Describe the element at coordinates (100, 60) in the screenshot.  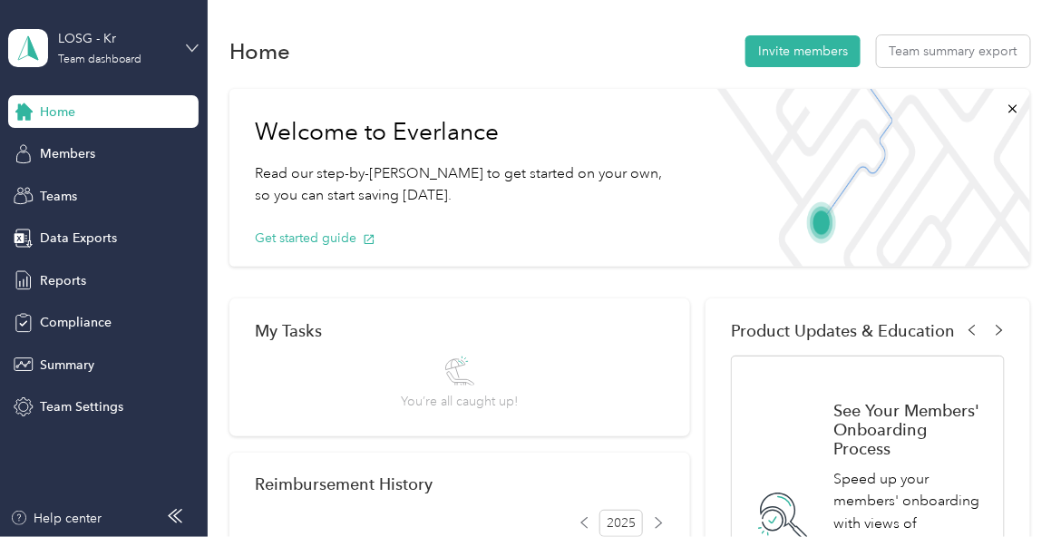
I see `div: Team dashboard` at that location.